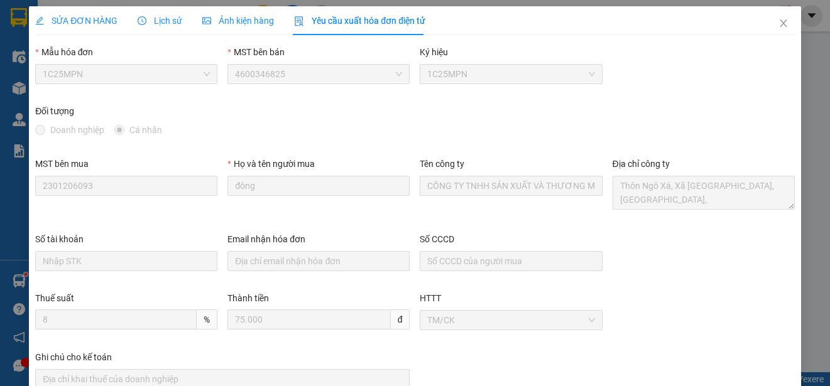  What do you see at coordinates (299, 21) in the screenshot?
I see `img: icon` at bounding box center [299, 21].